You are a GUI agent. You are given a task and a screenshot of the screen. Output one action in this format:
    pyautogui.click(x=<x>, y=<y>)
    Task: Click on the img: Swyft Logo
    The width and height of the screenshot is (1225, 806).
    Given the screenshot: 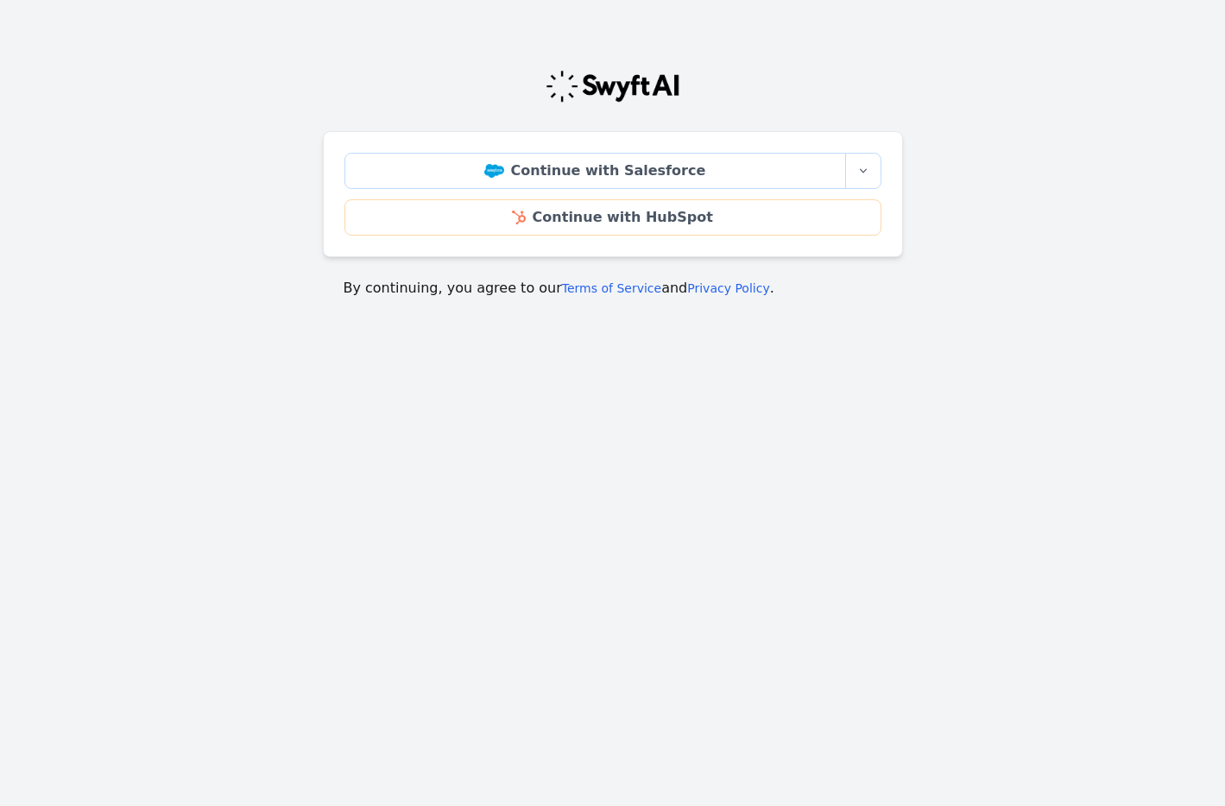 What is the action you would take?
    pyautogui.click(x=613, y=86)
    